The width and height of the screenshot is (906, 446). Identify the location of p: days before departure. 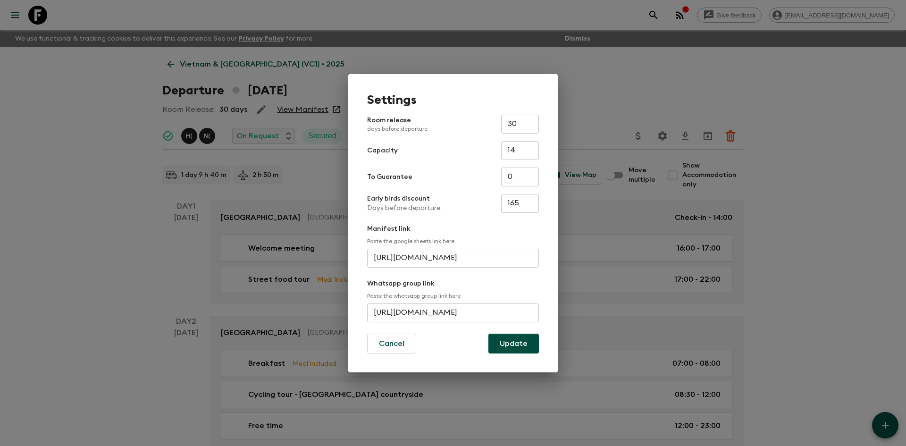
(397, 129).